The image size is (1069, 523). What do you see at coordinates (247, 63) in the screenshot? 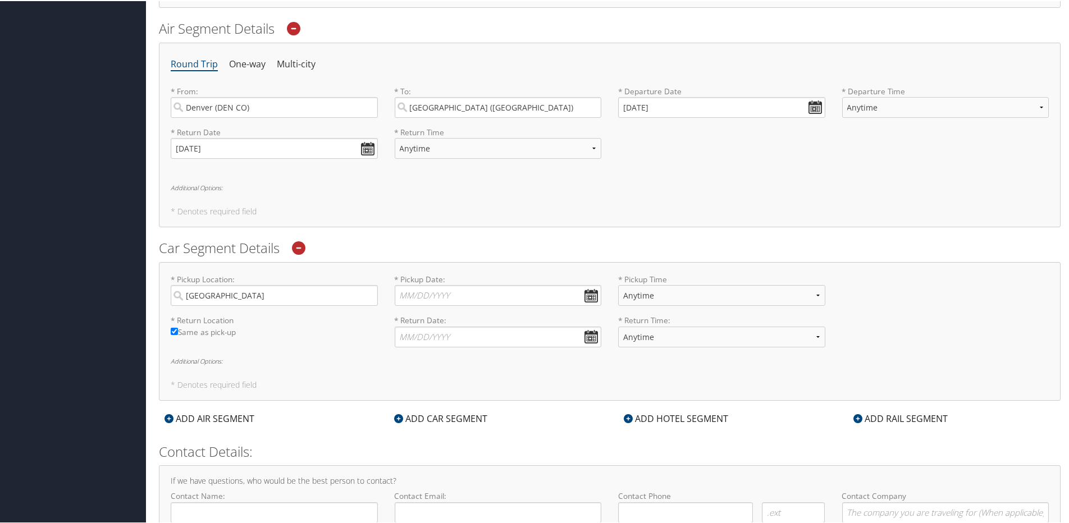
I see `li: One-way` at bounding box center [247, 63].